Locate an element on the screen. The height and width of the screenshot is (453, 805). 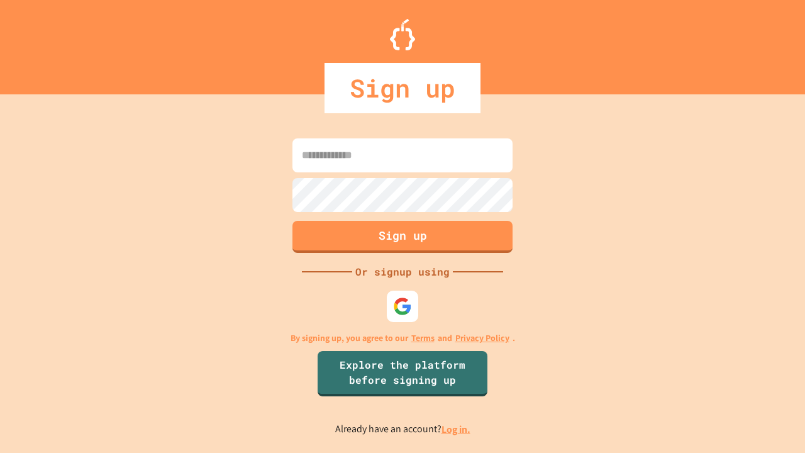
a: Privacy Policy is located at coordinates (482, 338).